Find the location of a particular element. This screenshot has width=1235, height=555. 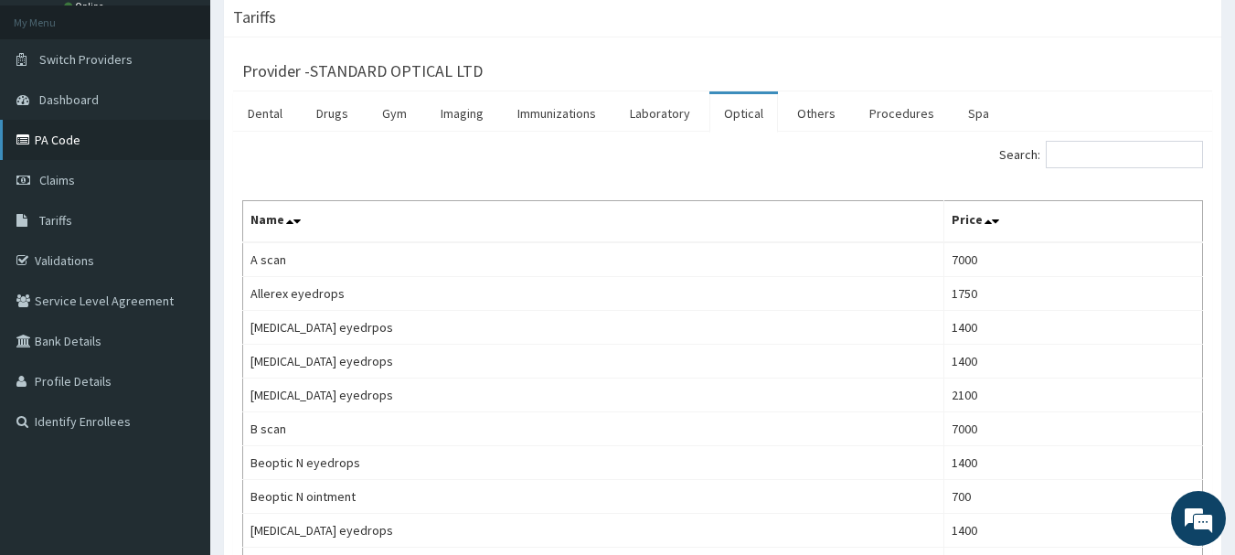

a: Optical is located at coordinates (743, 113).